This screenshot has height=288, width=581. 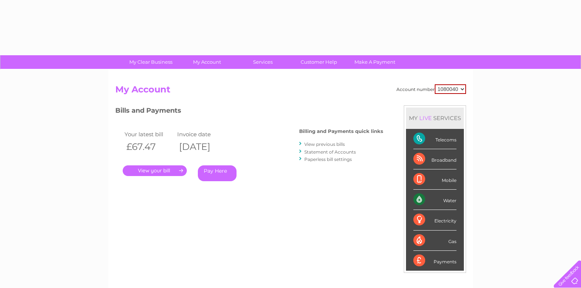 I want to click on td: Your latest bill, so click(x=149, y=134).